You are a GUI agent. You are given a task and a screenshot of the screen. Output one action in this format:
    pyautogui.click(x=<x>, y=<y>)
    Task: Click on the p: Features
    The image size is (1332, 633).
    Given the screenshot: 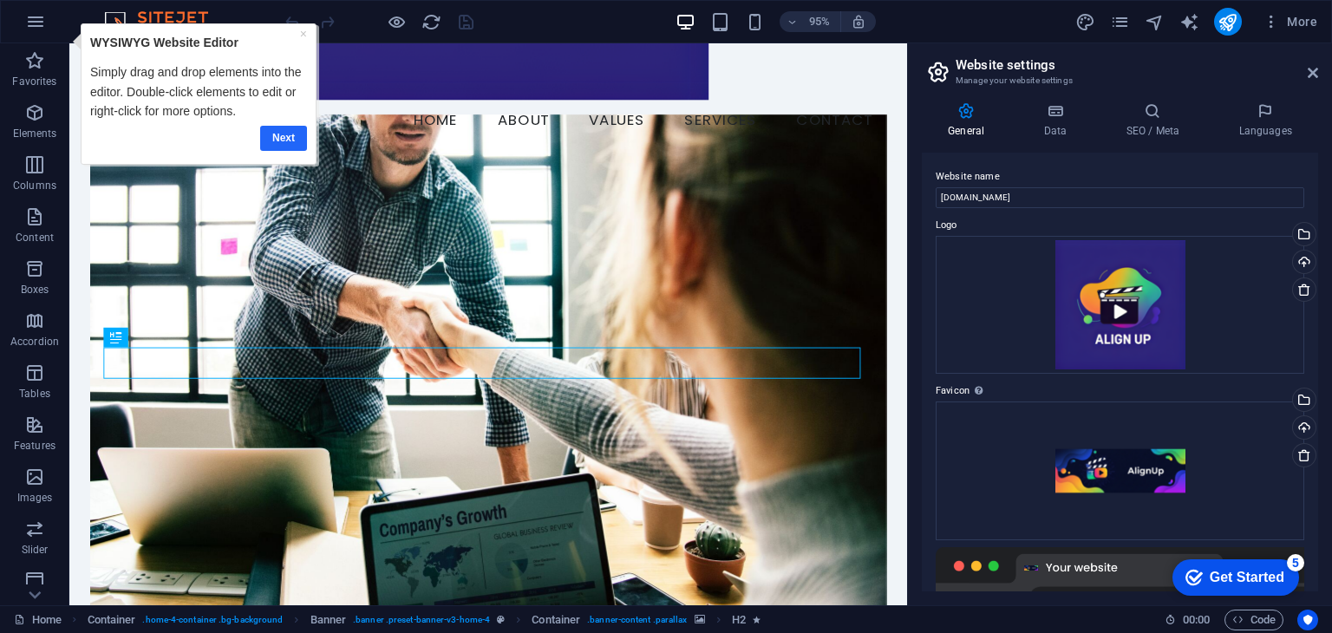 What is the action you would take?
    pyautogui.click(x=35, y=446)
    